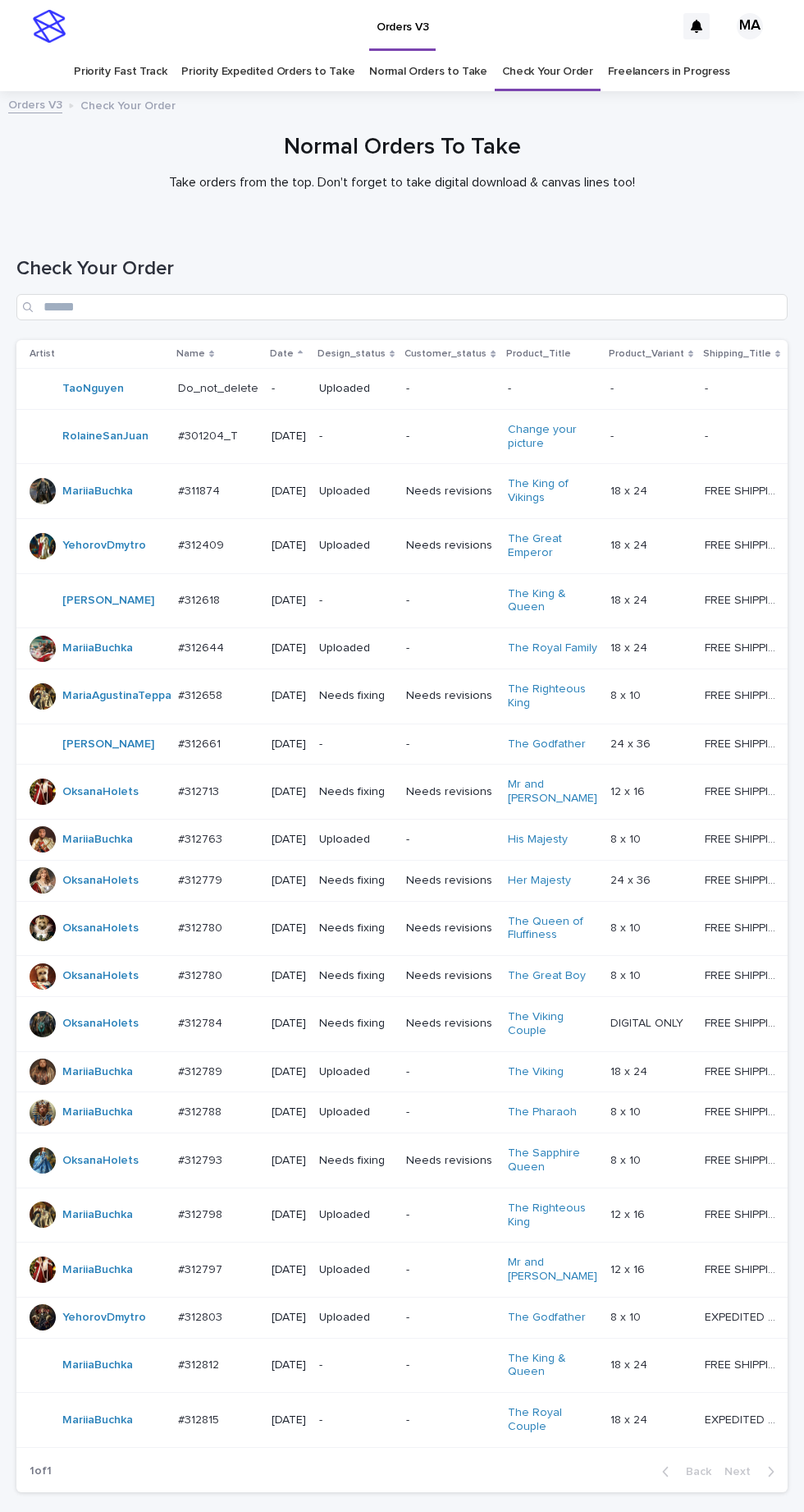  I want to click on p: #301204_T, so click(209, 435).